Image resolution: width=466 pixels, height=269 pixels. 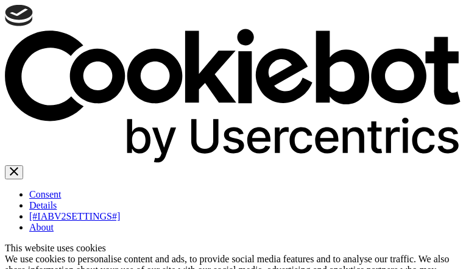 What do you see at coordinates (19, 15) in the screenshot?
I see `img: logo` at bounding box center [19, 15].